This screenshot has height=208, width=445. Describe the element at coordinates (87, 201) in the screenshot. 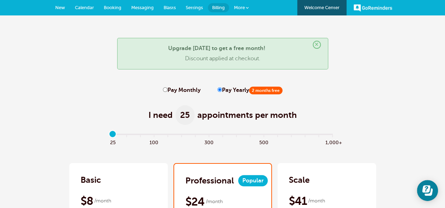

I see `span: $8` at that location.